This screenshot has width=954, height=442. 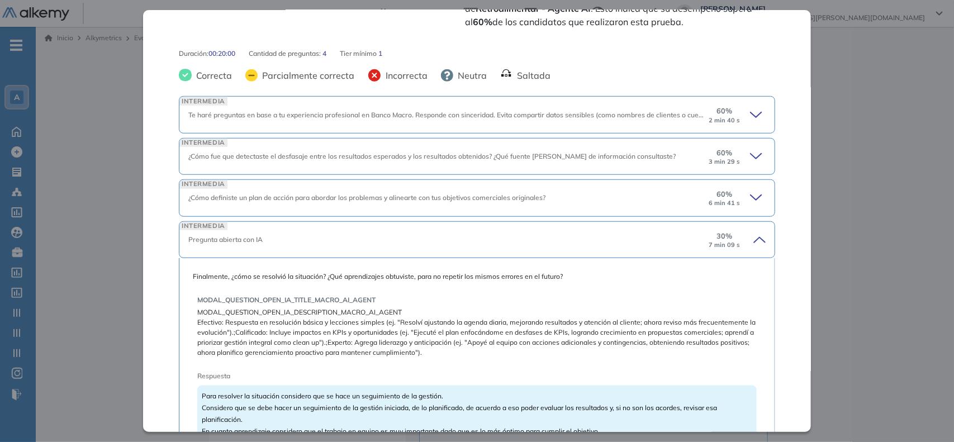 I want to click on small: 3 min 29 s, so click(x=724, y=162).